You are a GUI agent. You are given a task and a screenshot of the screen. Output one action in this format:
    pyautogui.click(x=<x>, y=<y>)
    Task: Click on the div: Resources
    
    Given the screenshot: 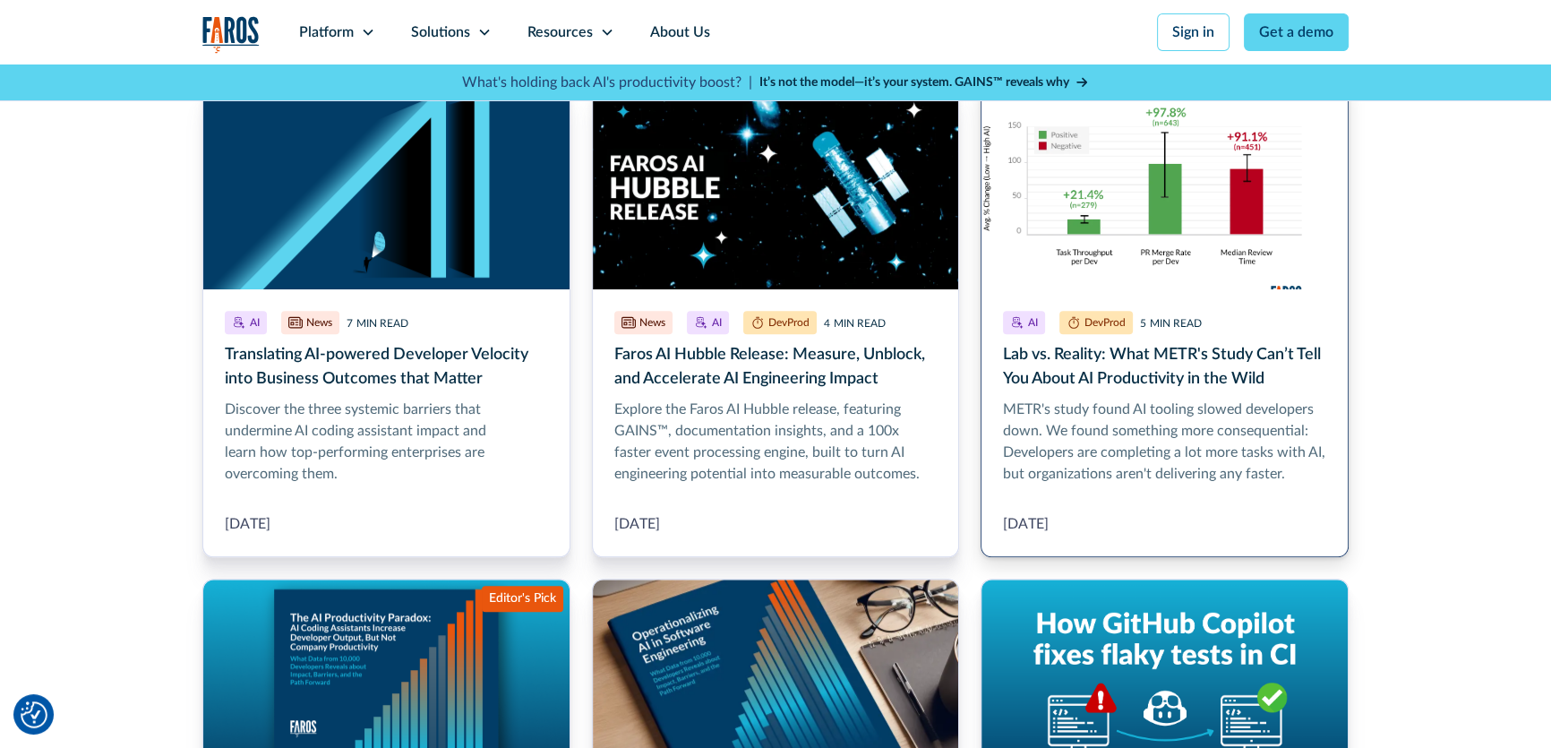 What is the action you would take?
    pyautogui.click(x=560, y=32)
    